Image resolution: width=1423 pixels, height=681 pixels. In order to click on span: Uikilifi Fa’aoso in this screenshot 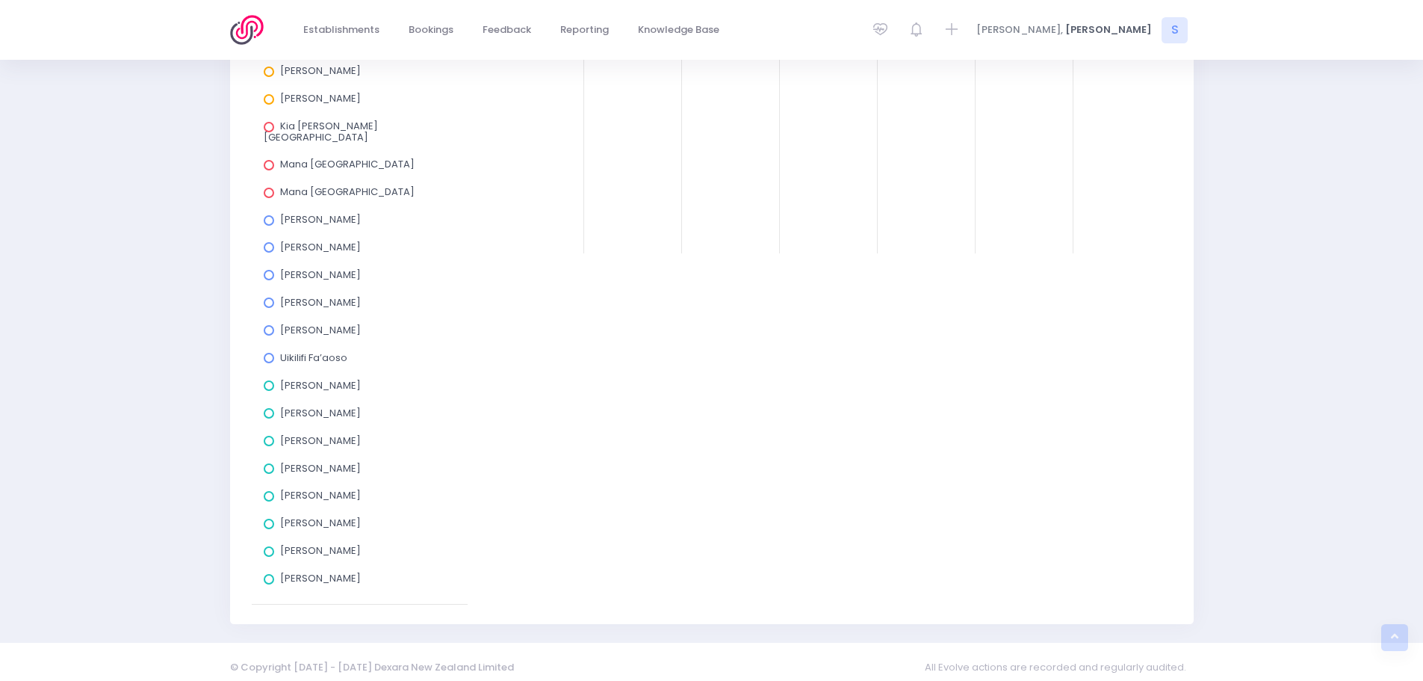, I will do `click(314, 357)`.